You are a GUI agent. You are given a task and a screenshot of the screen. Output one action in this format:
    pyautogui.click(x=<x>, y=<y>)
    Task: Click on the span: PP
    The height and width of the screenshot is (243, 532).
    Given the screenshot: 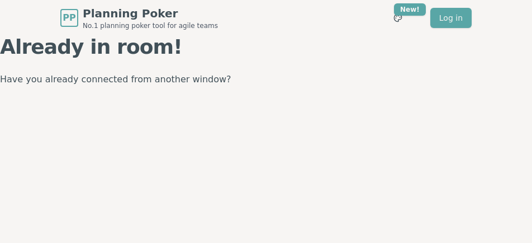 What is the action you would take?
    pyautogui.click(x=69, y=18)
    